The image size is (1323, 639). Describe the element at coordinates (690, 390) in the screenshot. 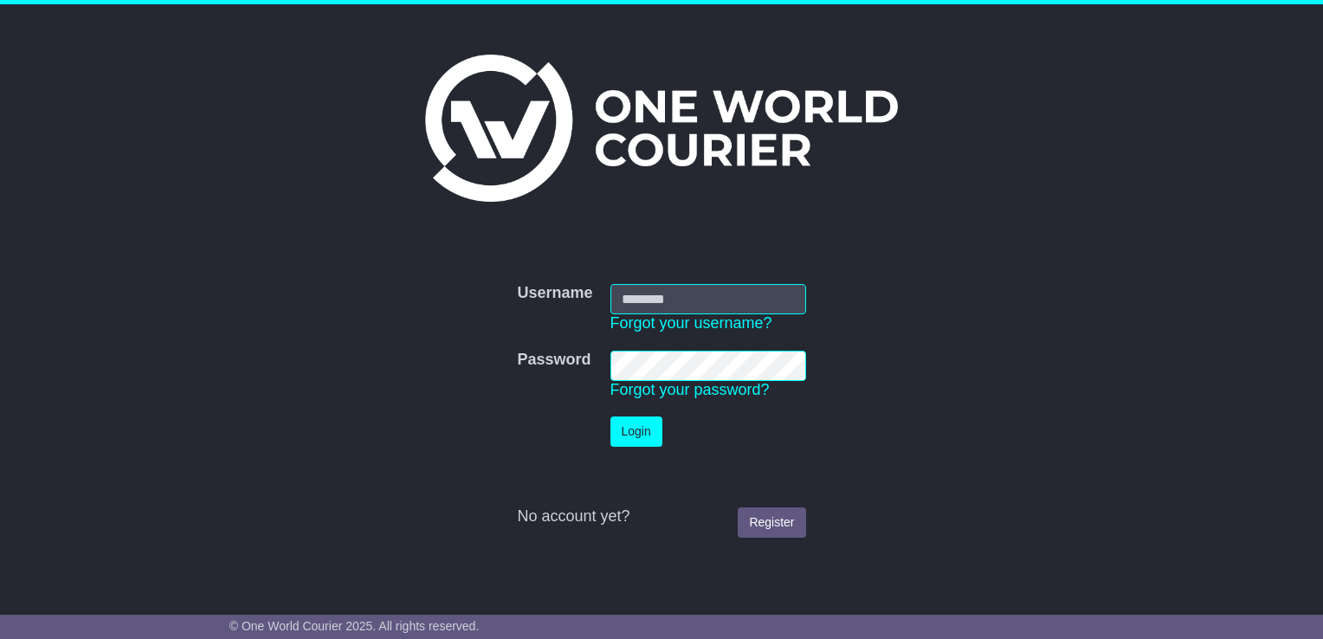

I see `a: Forgot your password?` at that location.